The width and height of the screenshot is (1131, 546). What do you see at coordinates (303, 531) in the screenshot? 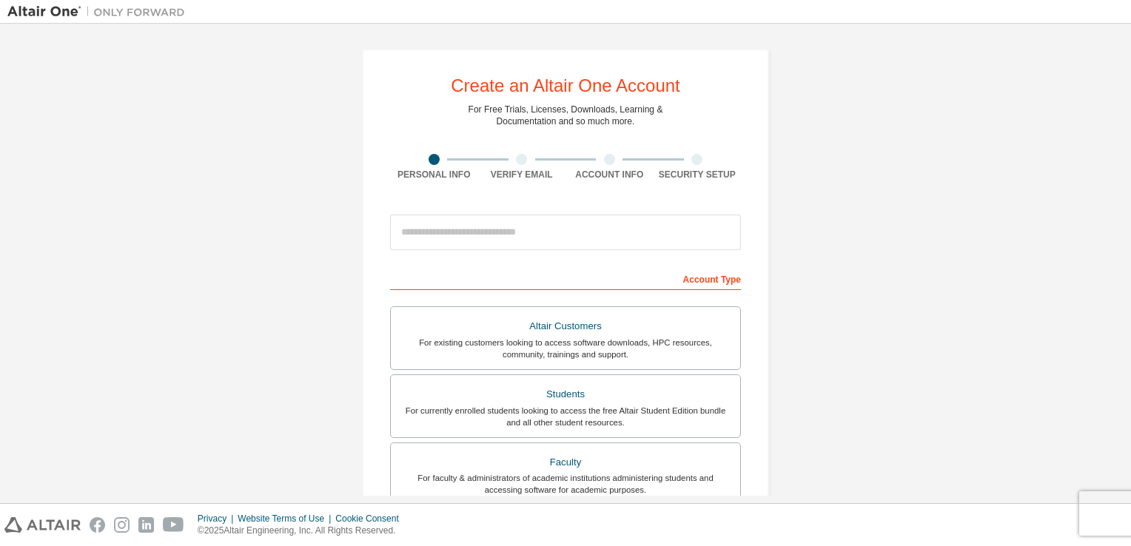
I see `p: © 2025 Altair Engineering, Inc. All Rights Reserved.` at bounding box center [303, 531].